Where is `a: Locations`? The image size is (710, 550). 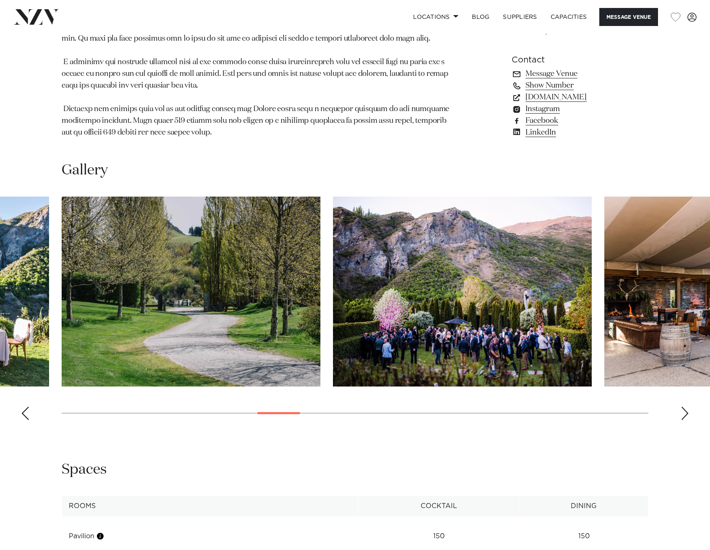 a: Locations is located at coordinates (436, 17).